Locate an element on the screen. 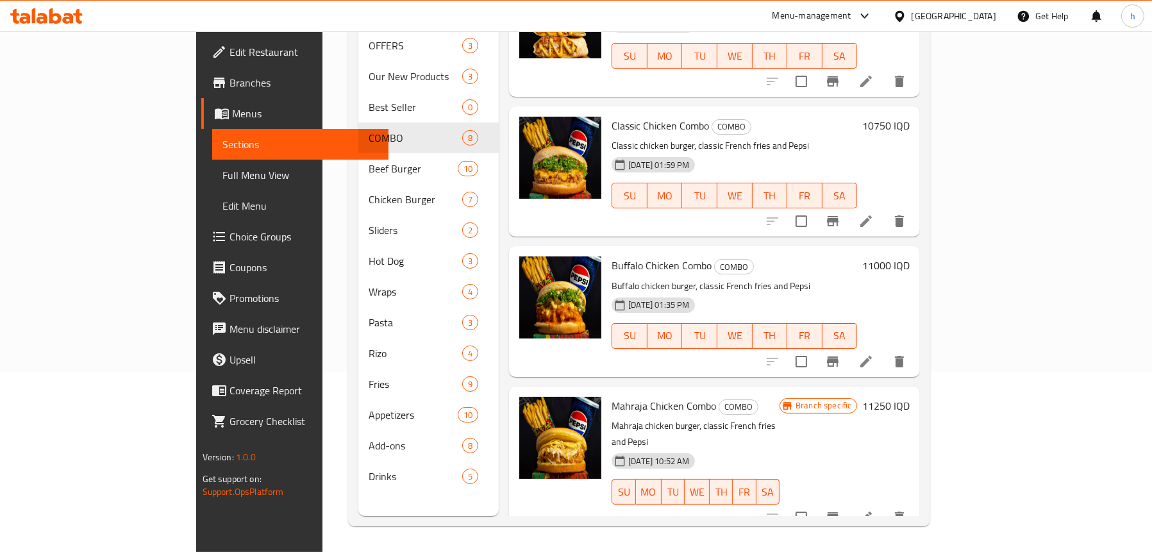 The image size is (1152, 552). span: Beef Burger is located at coordinates (413, 169).